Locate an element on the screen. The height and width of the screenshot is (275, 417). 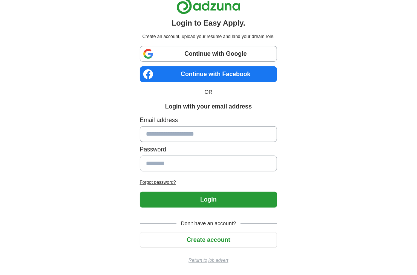
h2: Forgot password? is located at coordinates (209, 183).